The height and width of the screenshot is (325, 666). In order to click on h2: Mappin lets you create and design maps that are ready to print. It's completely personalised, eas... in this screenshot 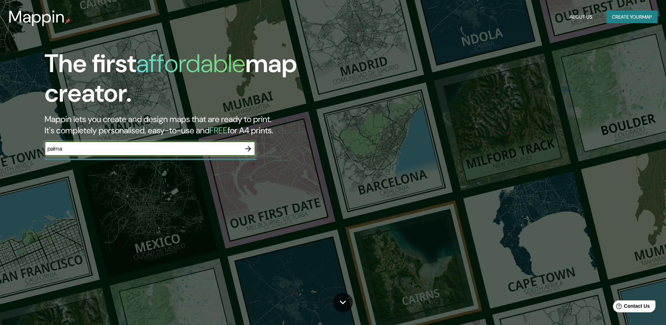, I will do `click(211, 125)`.